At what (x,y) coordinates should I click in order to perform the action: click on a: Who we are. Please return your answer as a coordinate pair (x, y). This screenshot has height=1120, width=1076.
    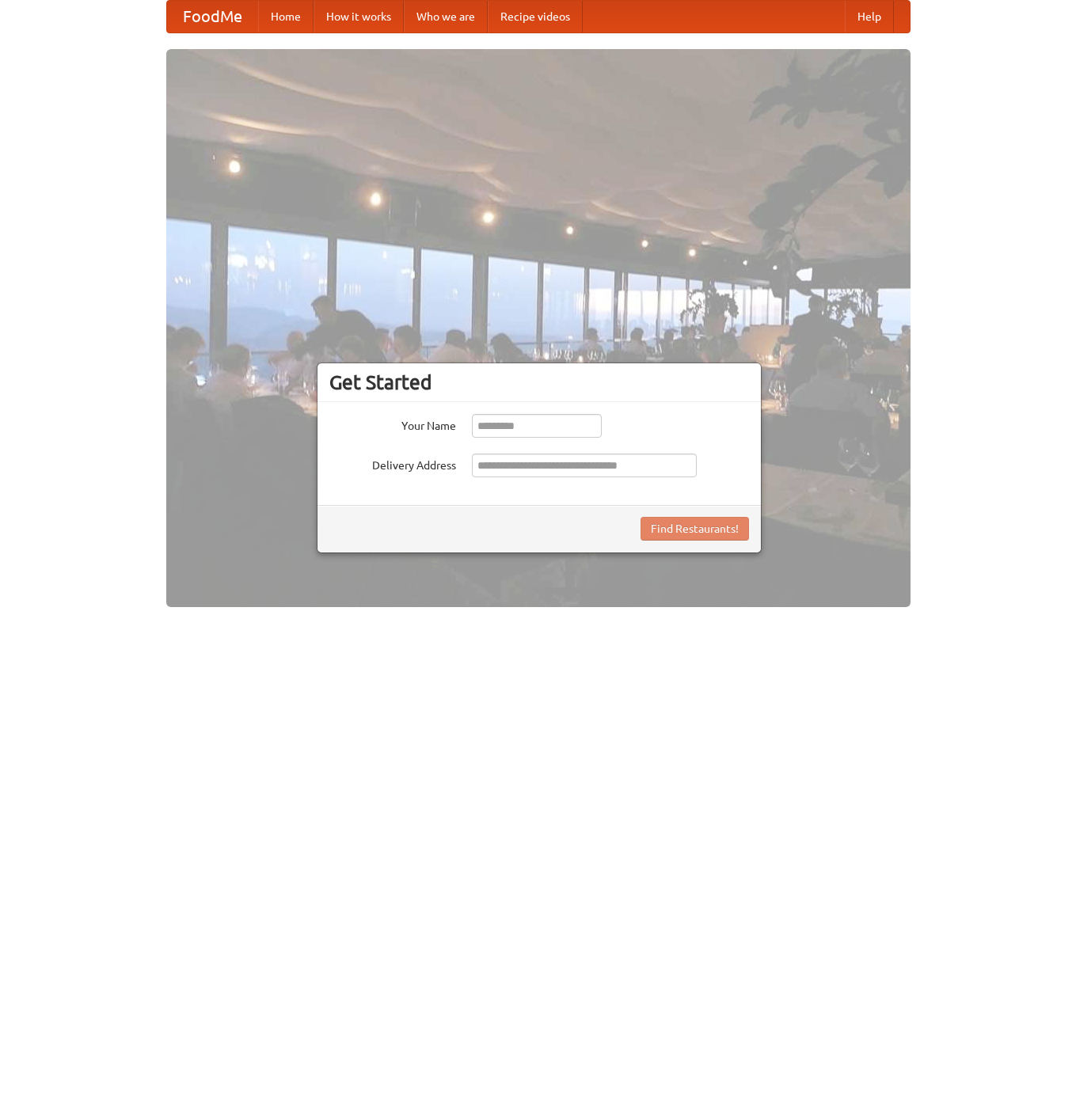
    Looking at the image, I should click on (446, 17).